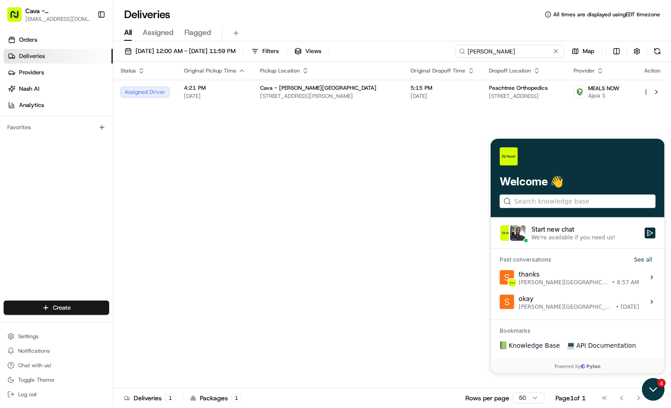 This screenshot has width=671, height=408. Describe the element at coordinates (58, 105) in the screenshot. I see `a: Analytics` at that location.